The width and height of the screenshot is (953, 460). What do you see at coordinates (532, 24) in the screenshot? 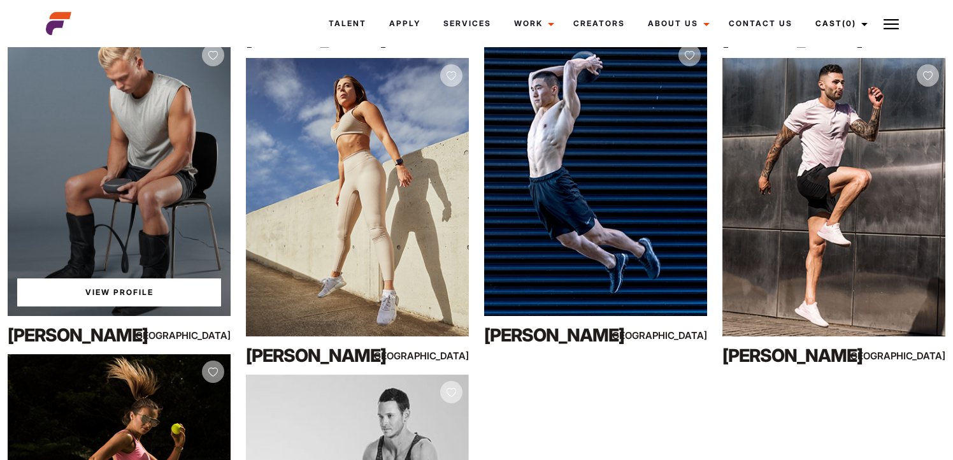
I see `a: Work` at bounding box center [532, 24].